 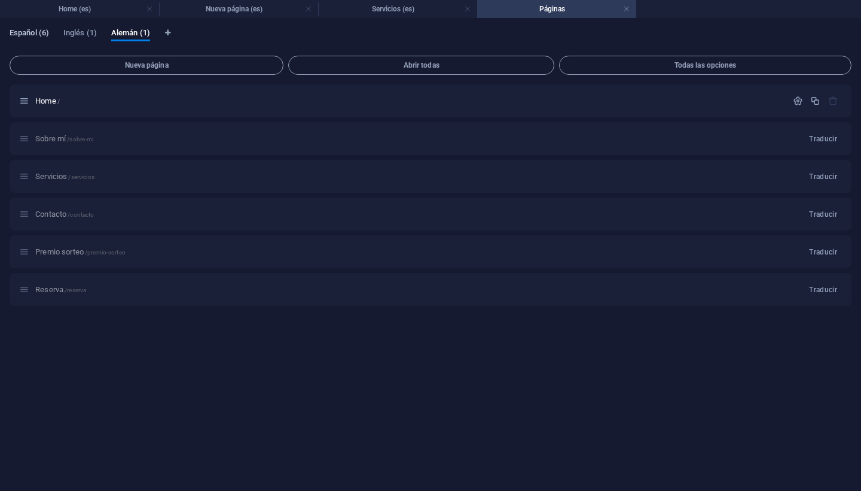 What do you see at coordinates (431, 39) in the screenshot?
I see `div: Pestañas de idiomas` at bounding box center [431, 39].